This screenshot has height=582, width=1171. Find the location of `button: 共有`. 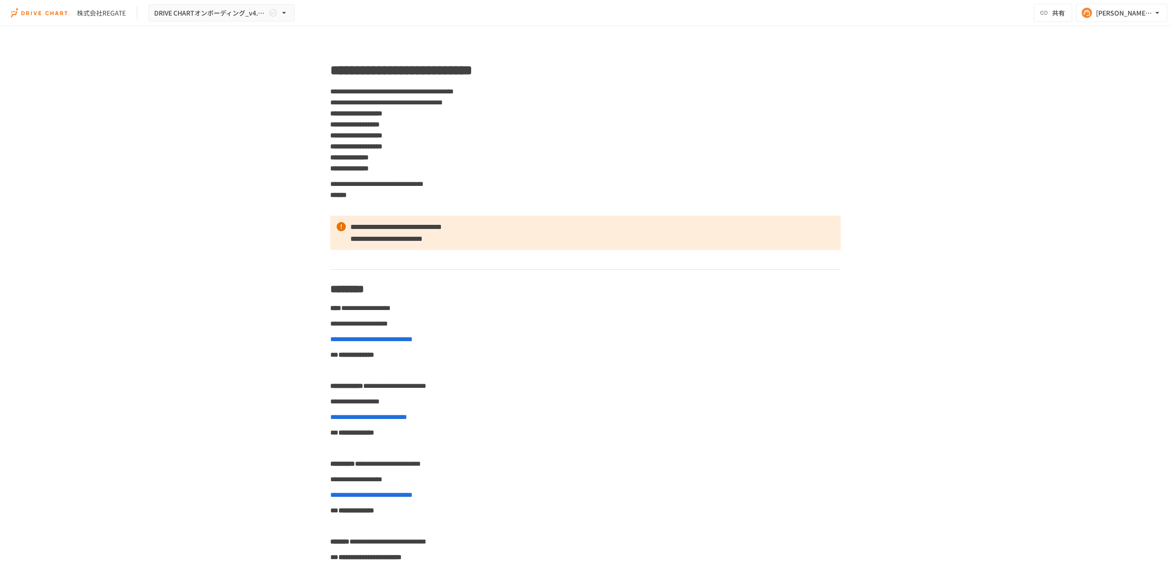

button: 共有 is located at coordinates (1053, 13).